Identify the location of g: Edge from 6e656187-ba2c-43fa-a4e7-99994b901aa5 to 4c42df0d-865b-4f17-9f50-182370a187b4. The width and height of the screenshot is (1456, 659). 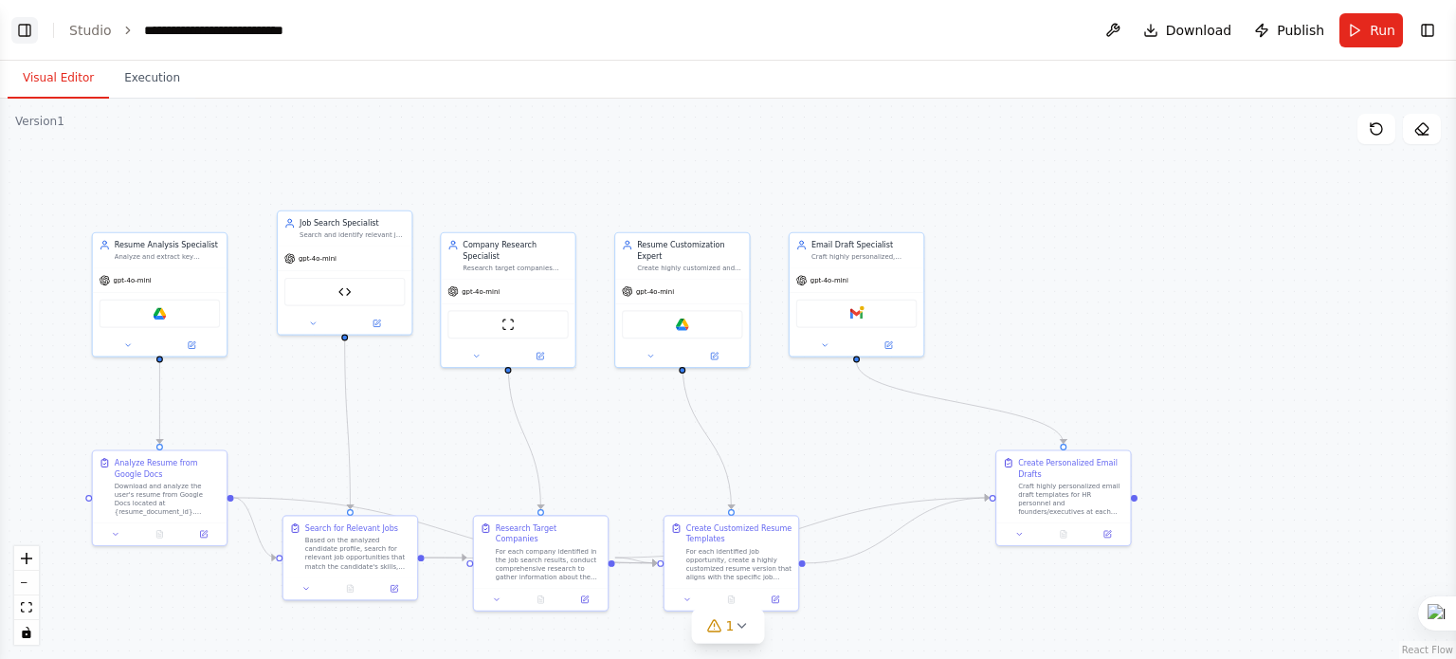
(898, 530).